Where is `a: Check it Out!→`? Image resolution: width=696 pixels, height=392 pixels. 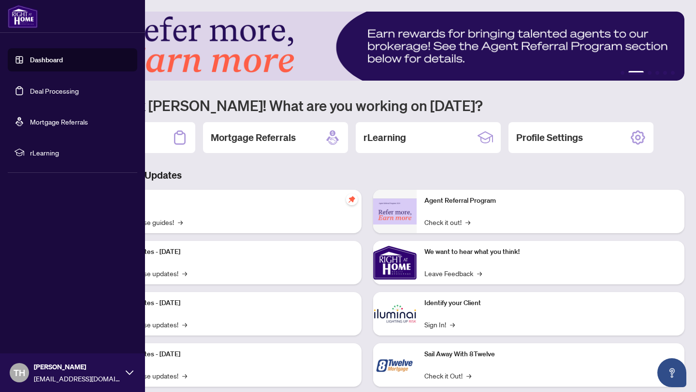
a: Check it Out!→ is located at coordinates (448, 376).